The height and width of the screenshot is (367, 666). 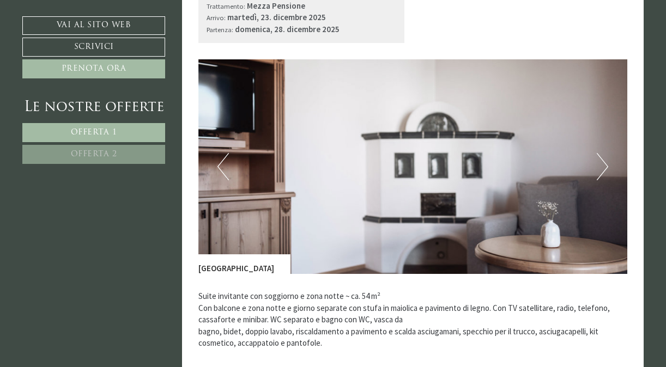 I want to click on small: 18:16, so click(x=80, y=54).